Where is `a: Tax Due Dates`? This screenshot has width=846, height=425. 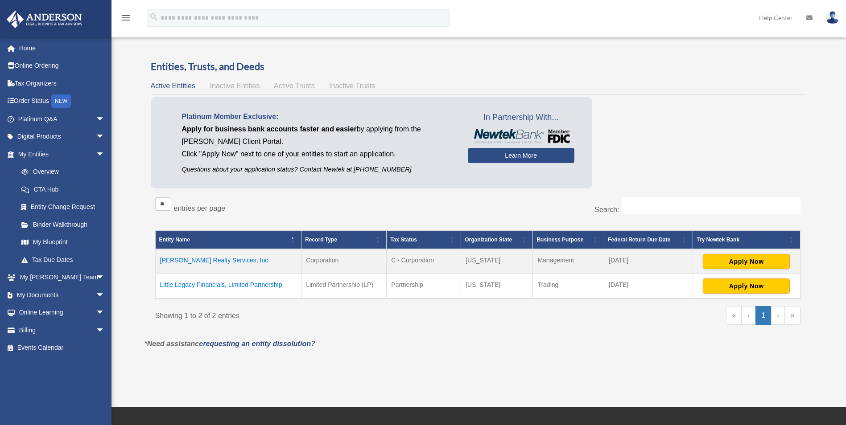
a: Tax Due Dates is located at coordinates (63, 260).